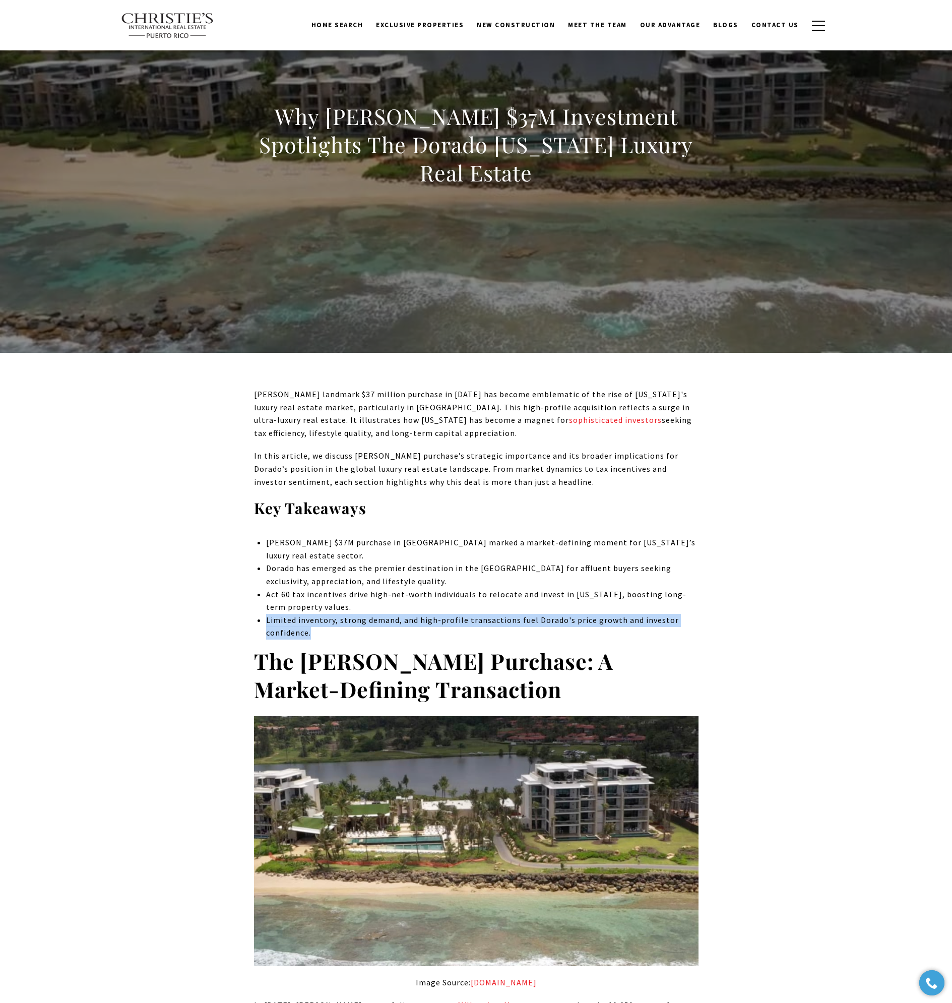 This screenshot has height=1003, width=952. Describe the element at coordinates (168, 26) in the screenshot. I see `img: Christie's International Real Estate text transparent background` at that location.